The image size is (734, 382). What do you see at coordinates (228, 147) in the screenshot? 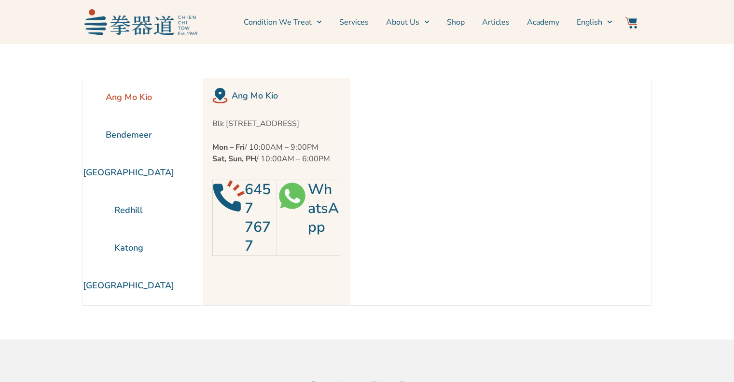
I see `strong: Mon – Fri` at bounding box center [228, 147].